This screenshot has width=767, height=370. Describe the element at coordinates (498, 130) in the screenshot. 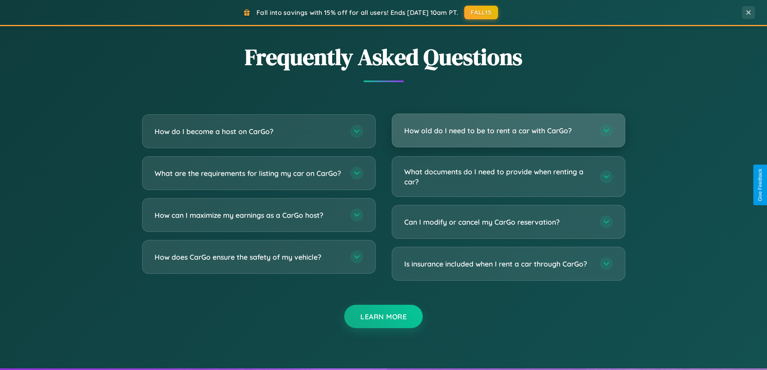

I see `h3: How old do I need to be to rent a car with CarGo?` at that location.